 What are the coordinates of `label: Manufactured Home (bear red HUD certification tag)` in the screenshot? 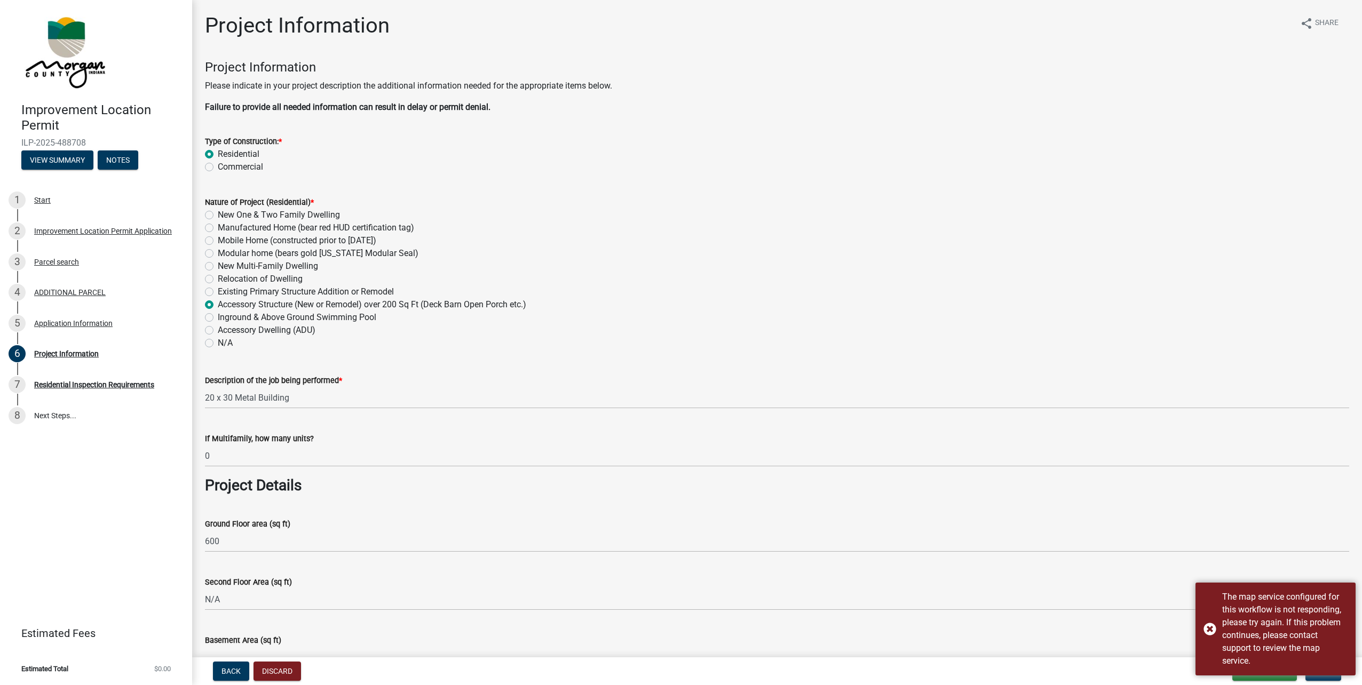 It's located at (316, 228).